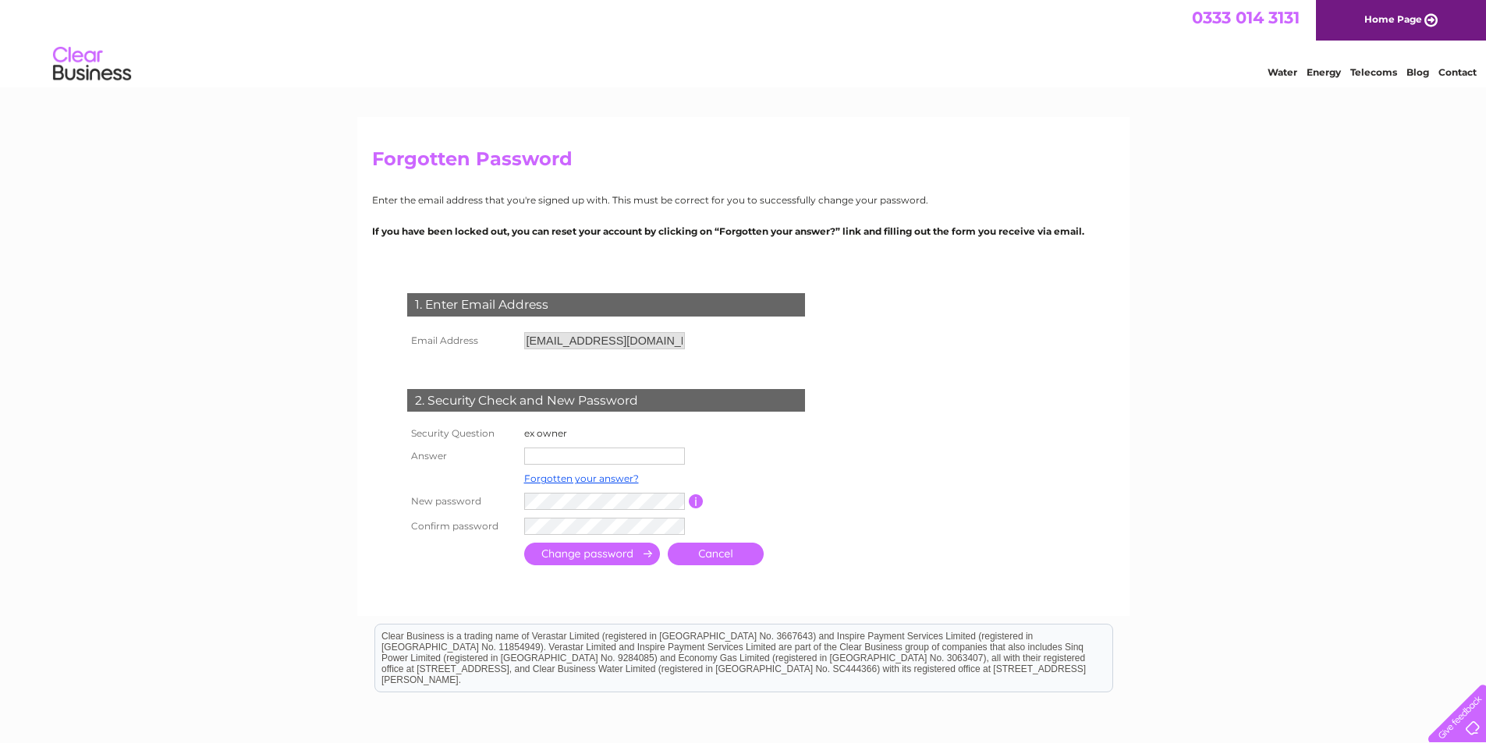 This screenshot has height=743, width=1486. Describe the element at coordinates (606, 401) in the screenshot. I see `div: 2. Security Check and New Password` at that location.